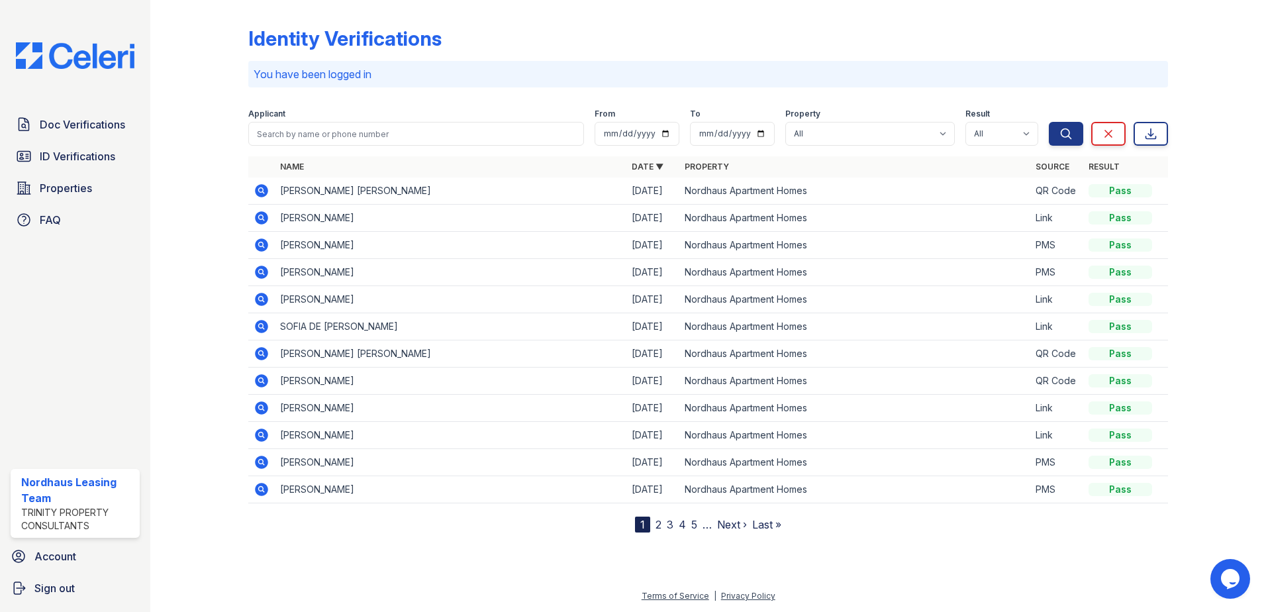 This screenshot has height=612, width=1266. What do you see at coordinates (682, 524) in the screenshot?
I see `a: 4` at bounding box center [682, 524].